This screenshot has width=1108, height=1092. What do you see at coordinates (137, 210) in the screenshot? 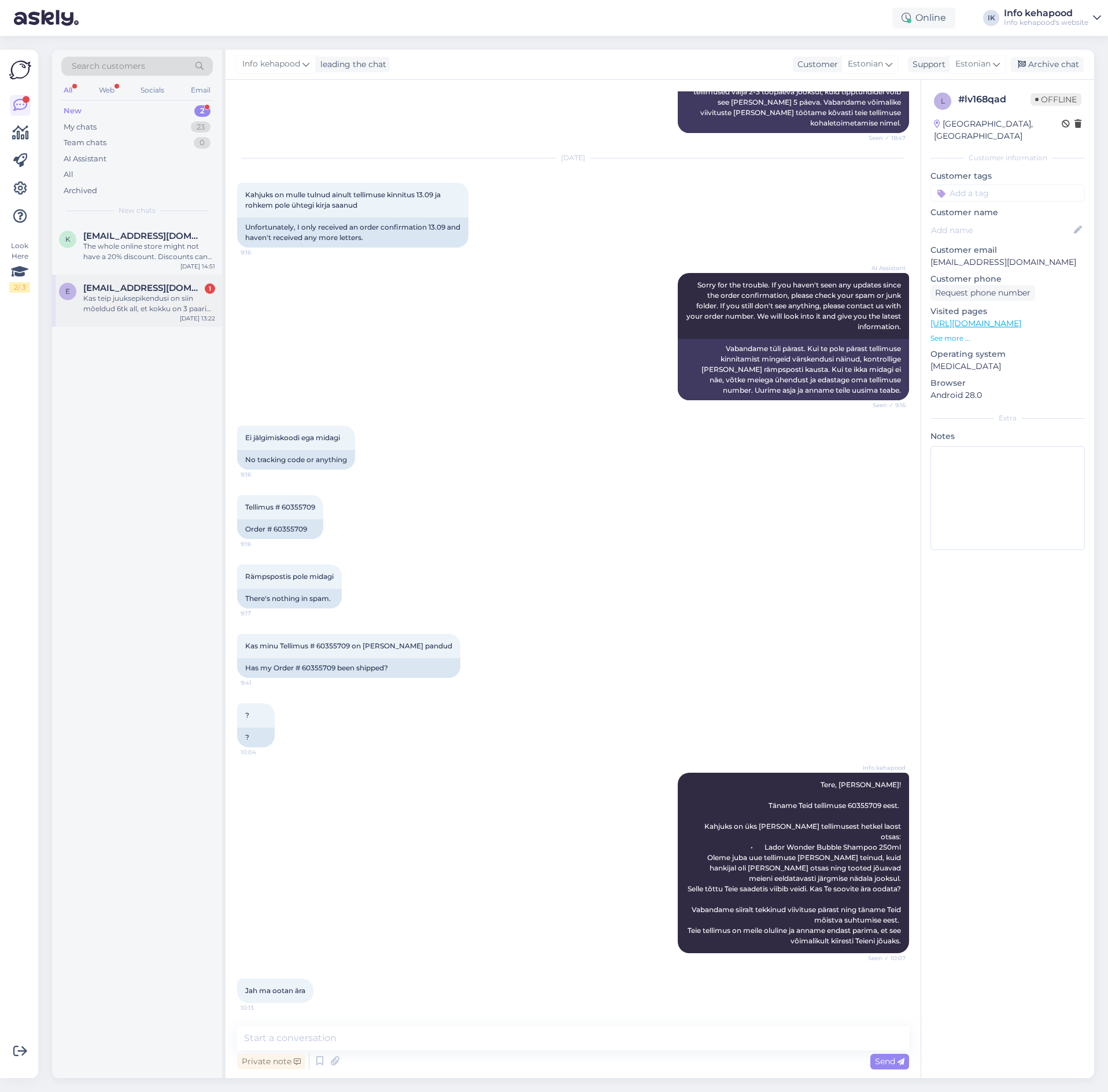
I see `span: New chats` at bounding box center [137, 210].